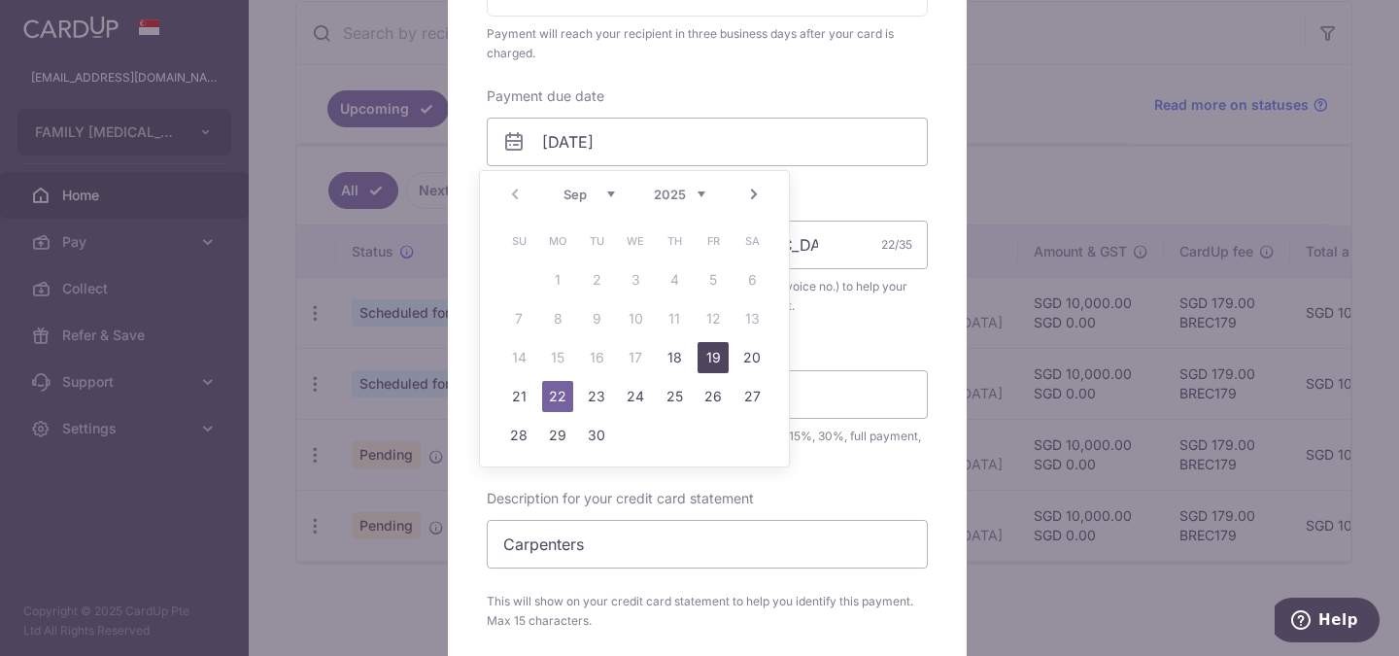 This screenshot has height=656, width=1399. What do you see at coordinates (519, 396) in the screenshot?
I see `a: 21` at bounding box center [519, 396].